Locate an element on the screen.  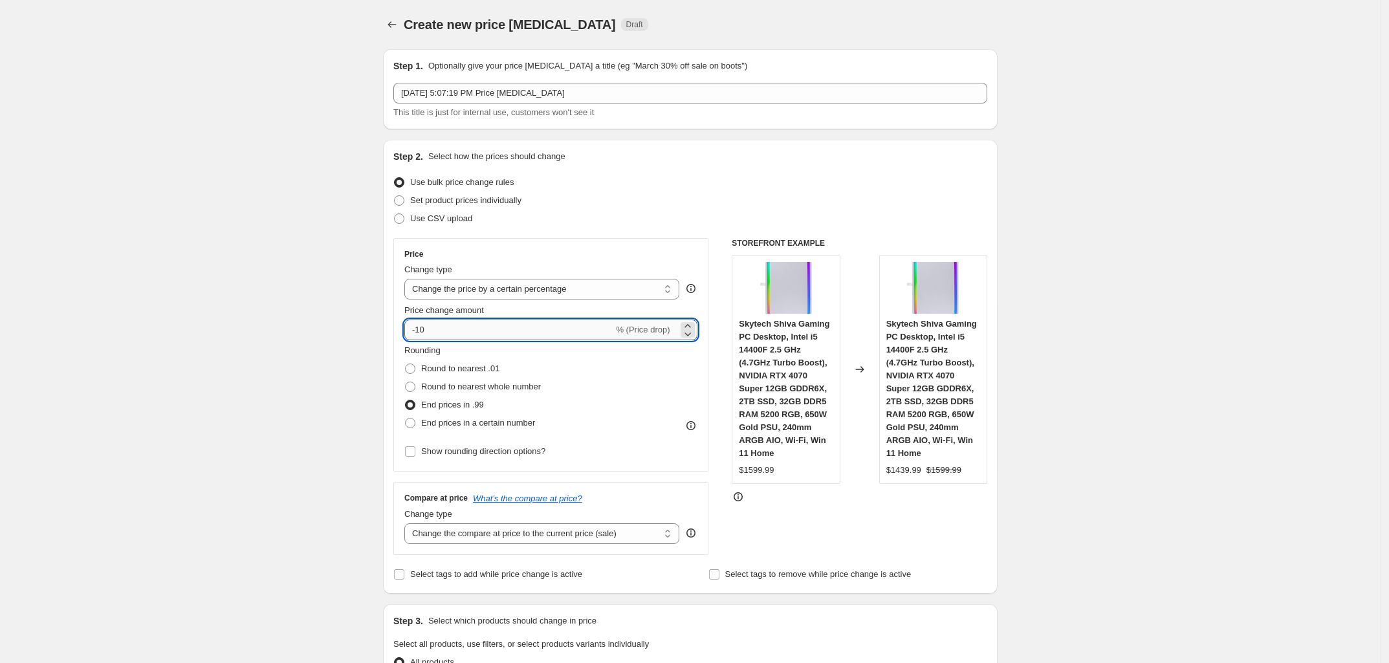
button: What's the compare at price? is located at coordinates (527, 498).